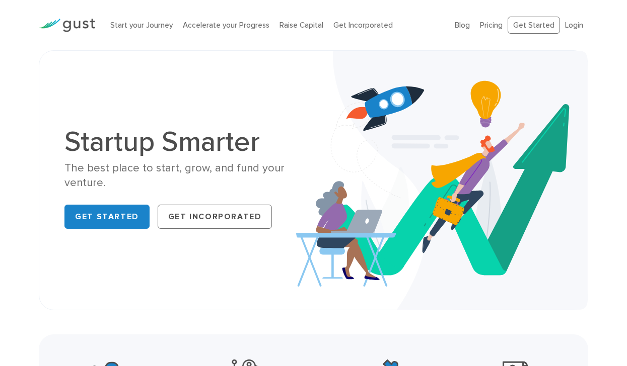 This screenshot has height=366, width=627. What do you see at coordinates (141, 25) in the screenshot?
I see `a: Start your Journey` at bounding box center [141, 25].